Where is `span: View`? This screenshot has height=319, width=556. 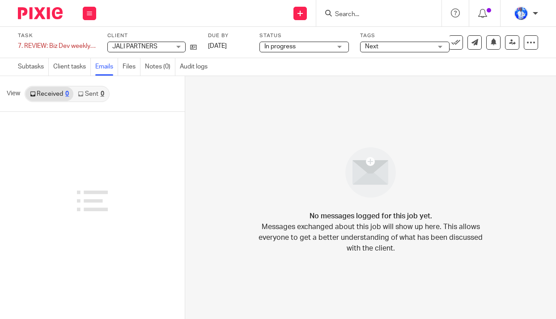
span: View is located at coordinates (13, 93).